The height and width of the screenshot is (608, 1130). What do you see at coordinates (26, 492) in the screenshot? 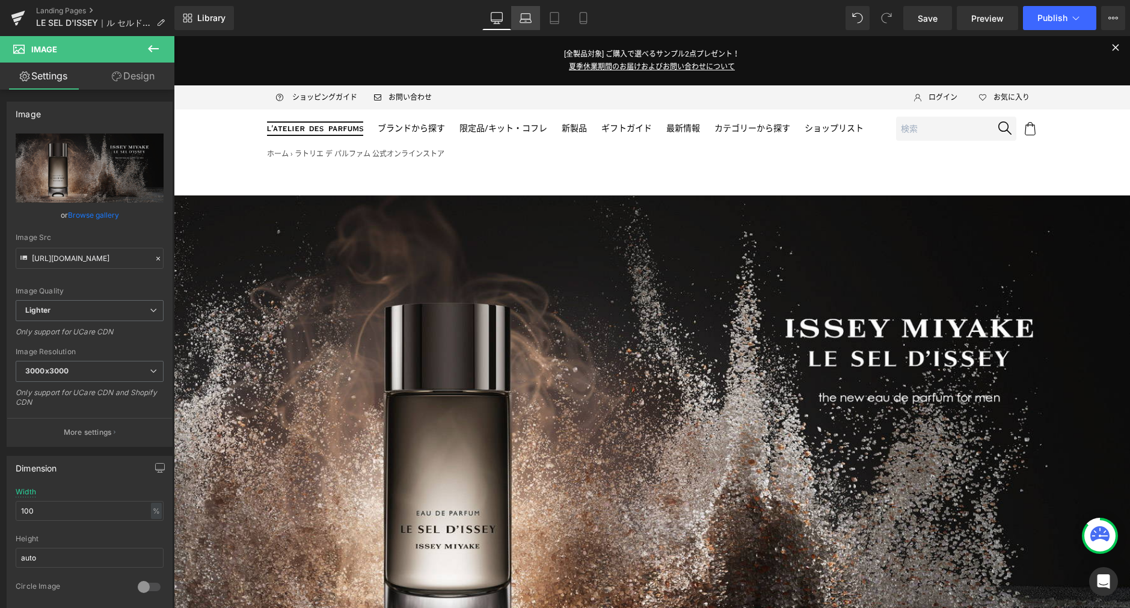
I see `div: Width` at bounding box center [26, 492].